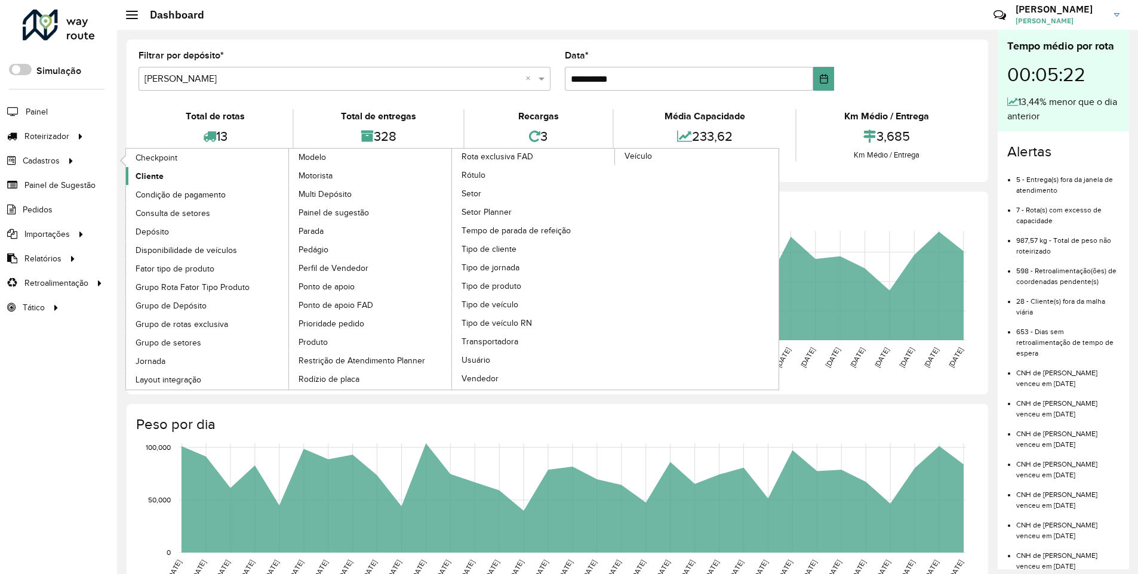 This screenshot has width=1138, height=574. I want to click on div: Média Capacidade, so click(704, 116).